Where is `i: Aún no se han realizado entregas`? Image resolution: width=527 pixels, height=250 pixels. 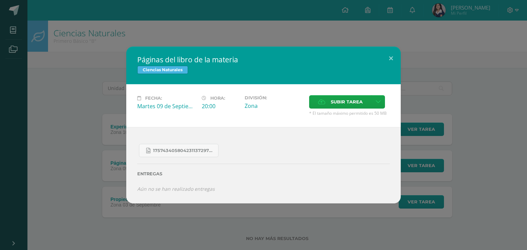
i: Aún no se han realizado entregas is located at coordinates (176, 189).